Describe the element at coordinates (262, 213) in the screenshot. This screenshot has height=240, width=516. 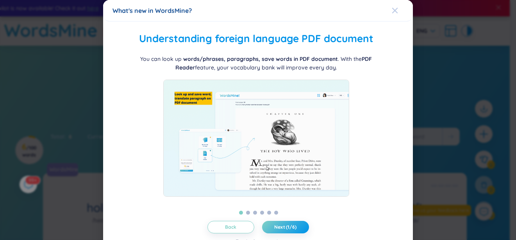
I see `button: 4` at that location.